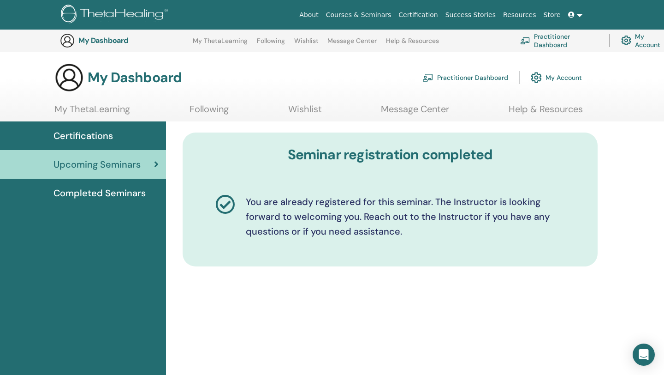  What do you see at coordinates (97, 164) in the screenshot?
I see `span: Upcoming Seminars` at bounding box center [97, 164].